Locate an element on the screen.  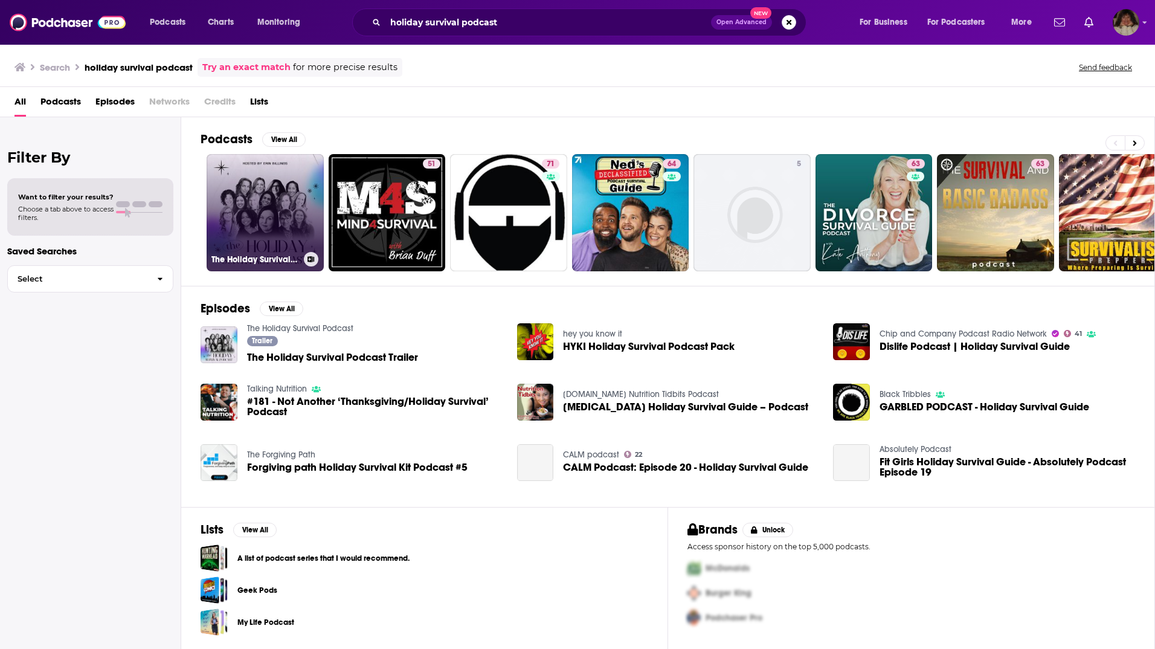
span: Choose a tab above to access filters. is located at coordinates (66, 213).